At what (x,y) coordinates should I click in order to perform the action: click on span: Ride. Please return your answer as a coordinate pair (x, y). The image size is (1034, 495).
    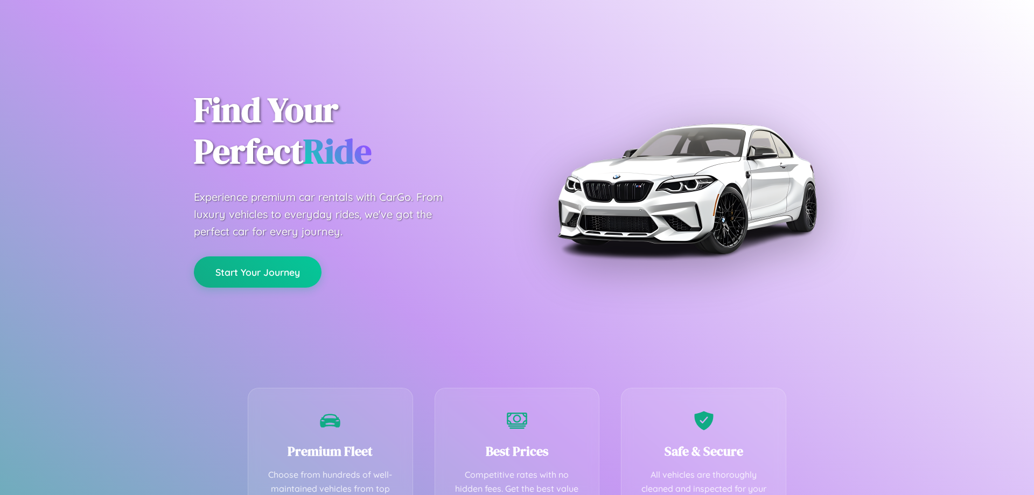
    Looking at the image, I should click on (337, 151).